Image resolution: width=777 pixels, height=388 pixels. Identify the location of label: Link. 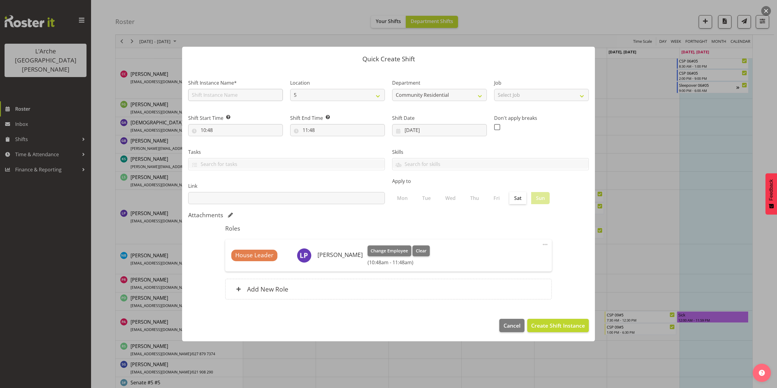
(287, 186).